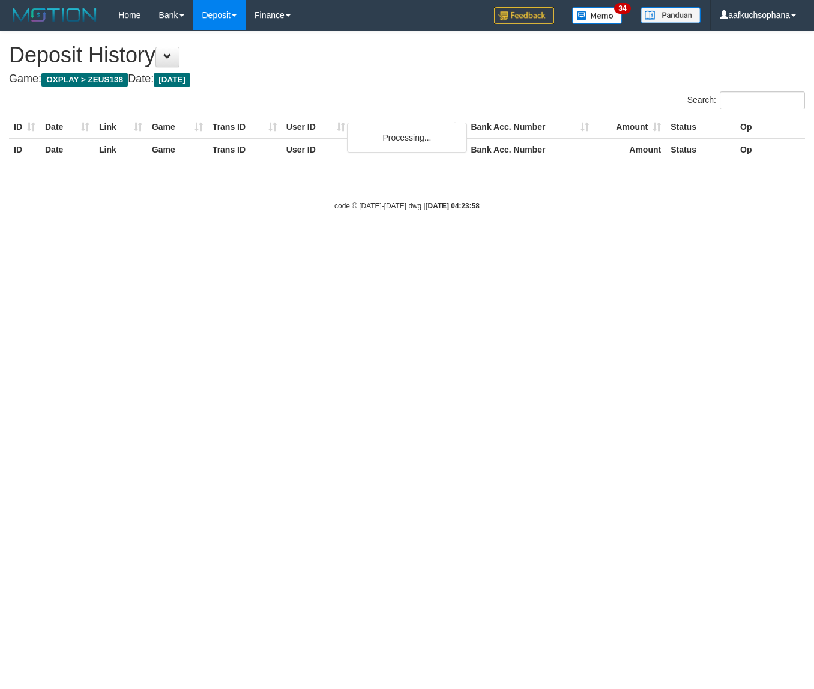  I want to click on img: MOTION_logo.png, so click(55, 15).